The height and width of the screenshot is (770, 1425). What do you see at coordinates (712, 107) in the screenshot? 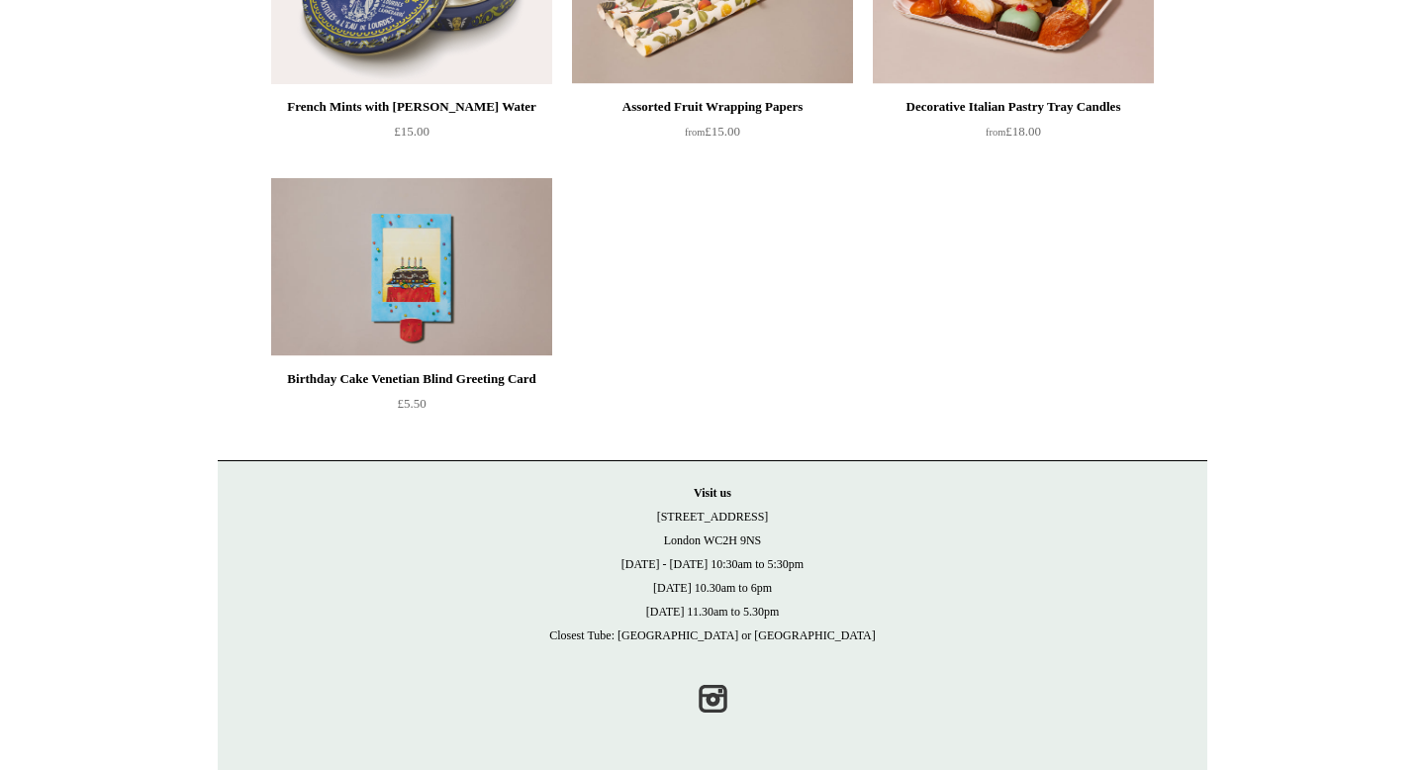
I see `div: Assorted Fruit Wrapping Papers` at bounding box center [712, 107].